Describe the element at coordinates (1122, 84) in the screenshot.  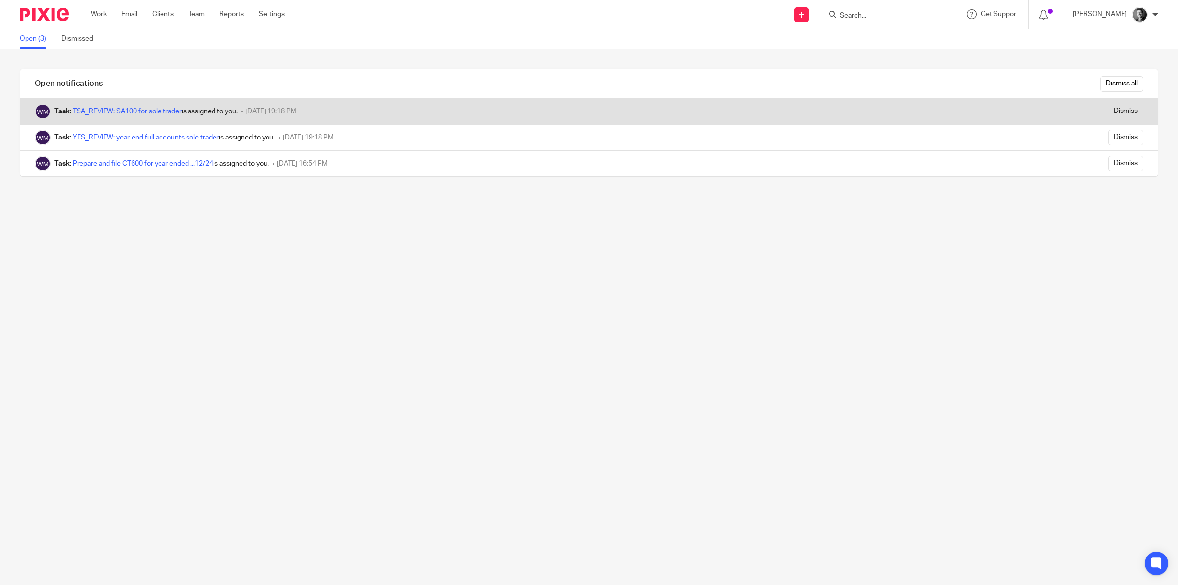
I see `input: Dismiss all` at that location.